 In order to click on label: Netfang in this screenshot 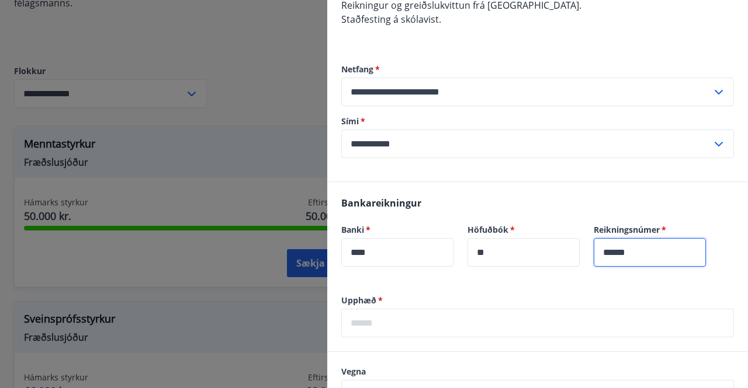, I will do `click(537, 70)`.